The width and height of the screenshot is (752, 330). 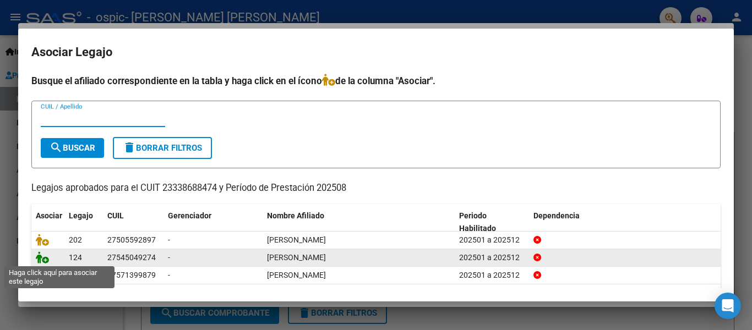 What do you see at coordinates (132, 258) in the screenshot?
I see `div: 27545049274` at bounding box center [132, 258].